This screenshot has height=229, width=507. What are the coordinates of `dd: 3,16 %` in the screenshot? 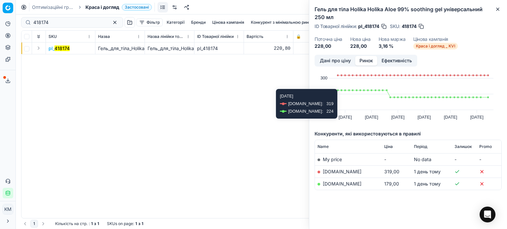 It's located at (392, 46).